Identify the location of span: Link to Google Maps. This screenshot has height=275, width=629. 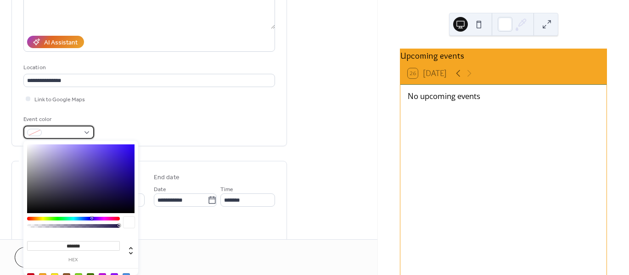
(60, 100).